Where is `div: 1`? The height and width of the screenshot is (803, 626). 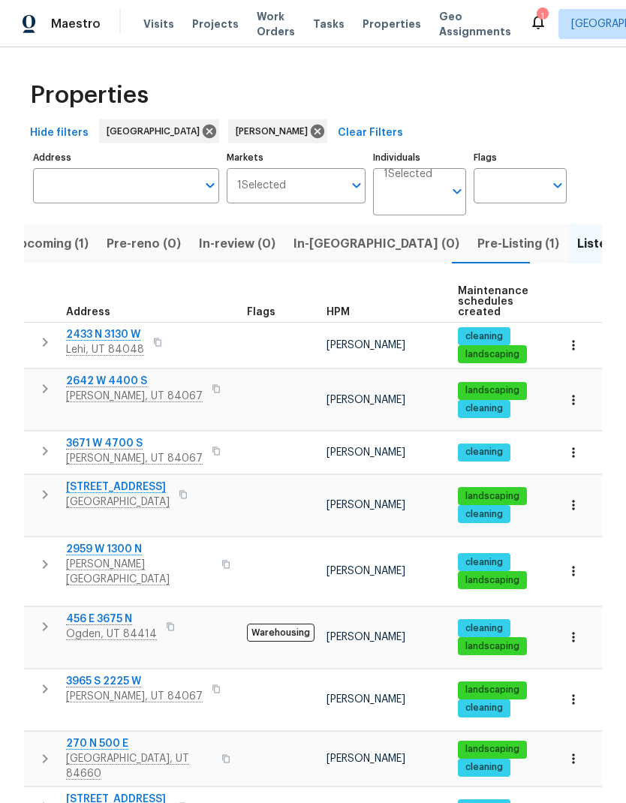 div: 1 is located at coordinates (542, 17).